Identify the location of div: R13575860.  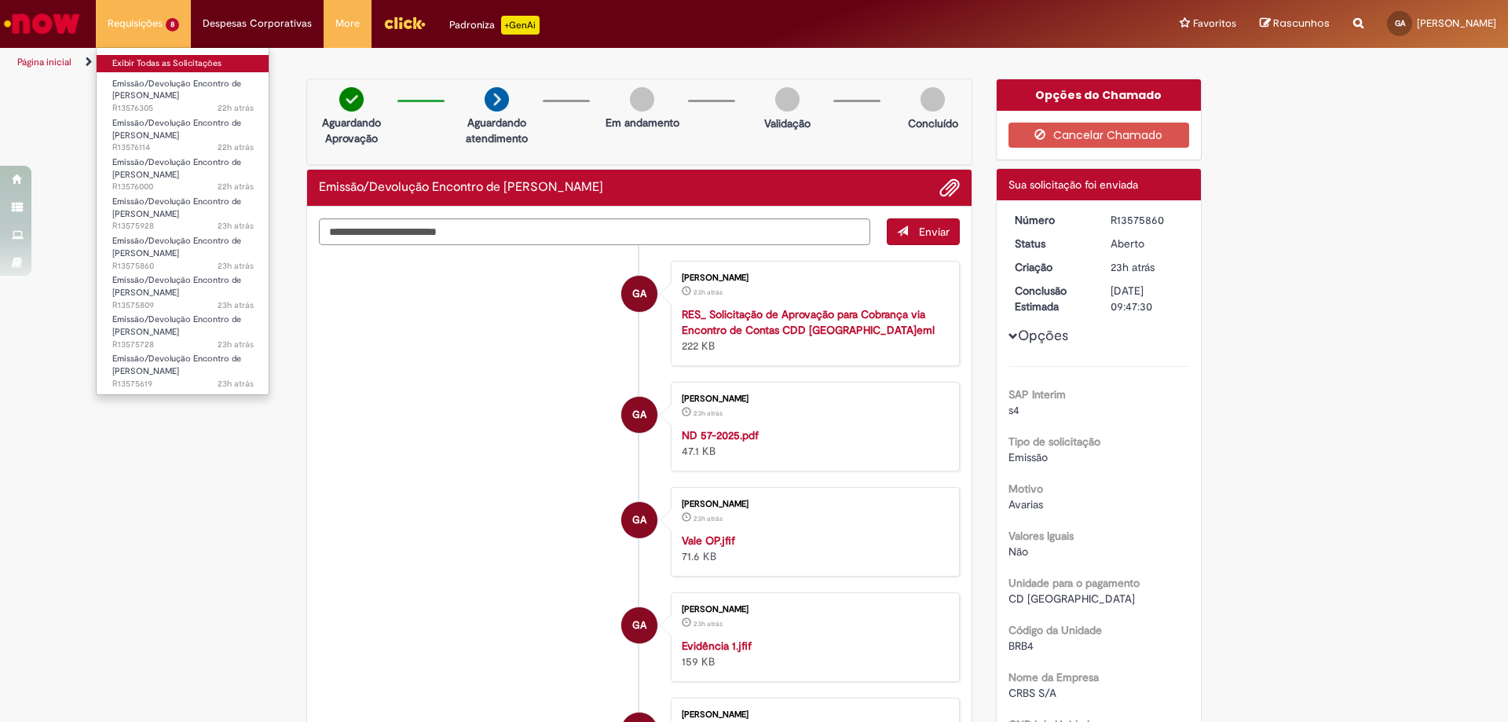
(1147, 220).